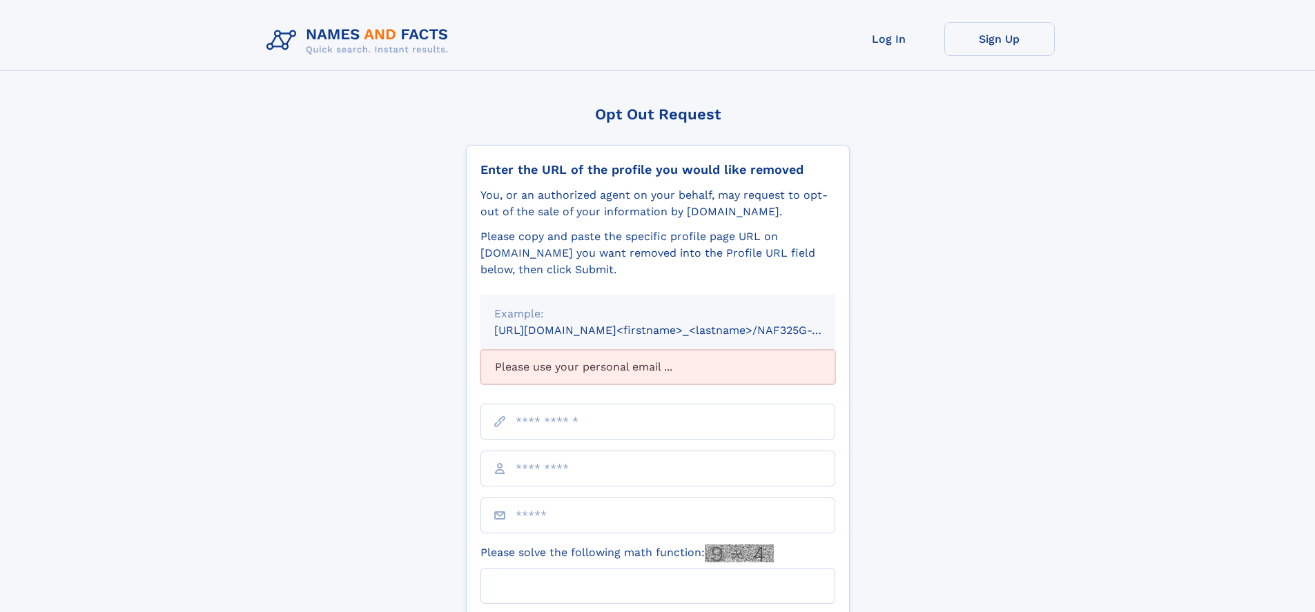 Image resolution: width=1315 pixels, height=612 pixels. Describe the element at coordinates (658, 314) in the screenshot. I see `div: Example:` at that location.